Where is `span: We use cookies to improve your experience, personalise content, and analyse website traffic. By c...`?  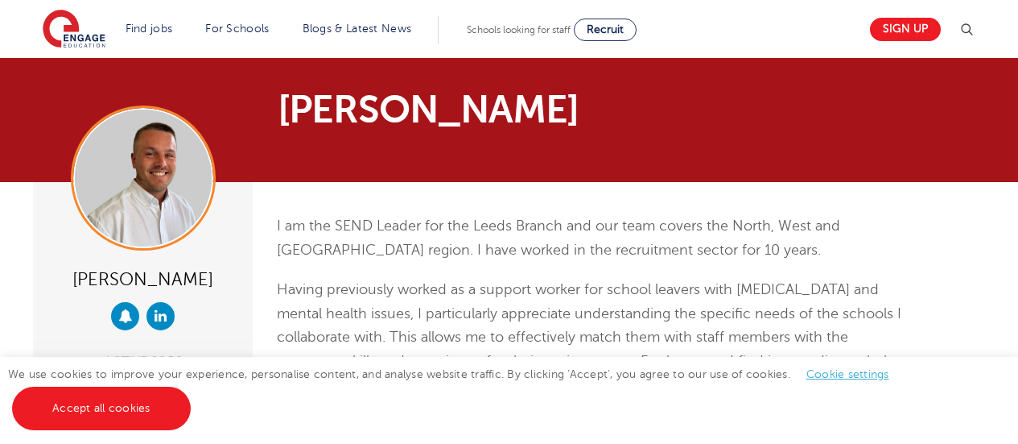
span: We use cookies to improve your experience, personalise content, and analyse website traffic. By c... is located at coordinates (457, 390).